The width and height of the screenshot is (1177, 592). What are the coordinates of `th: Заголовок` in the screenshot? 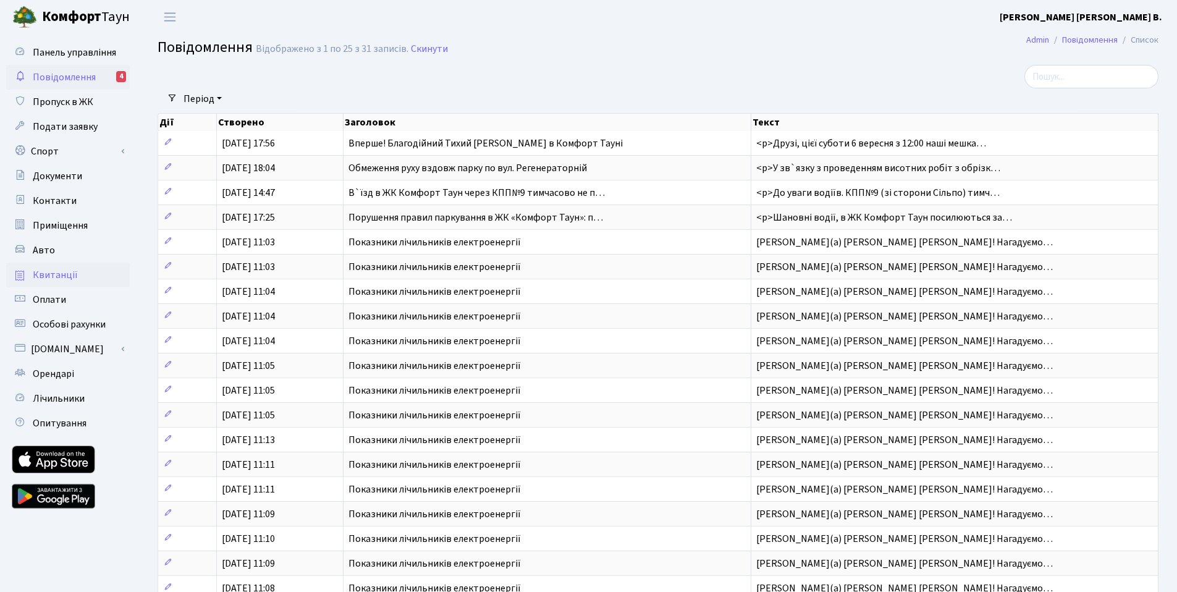 It's located at (547, 122).